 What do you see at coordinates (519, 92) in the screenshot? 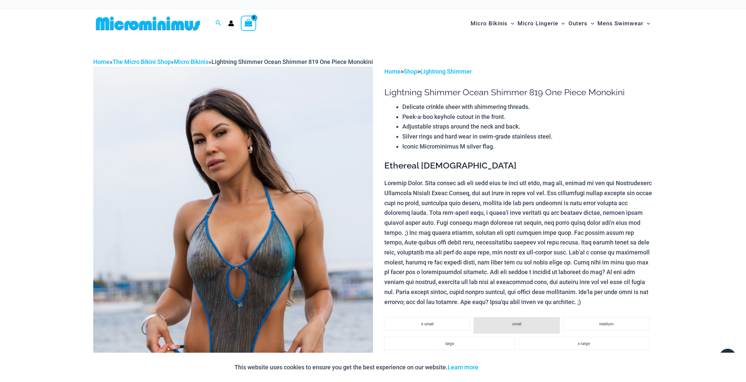
I see `h1: Lightning Shimmer Ocean Shimmer 819 One Piece Monokini` at bounding box center [519, 92].